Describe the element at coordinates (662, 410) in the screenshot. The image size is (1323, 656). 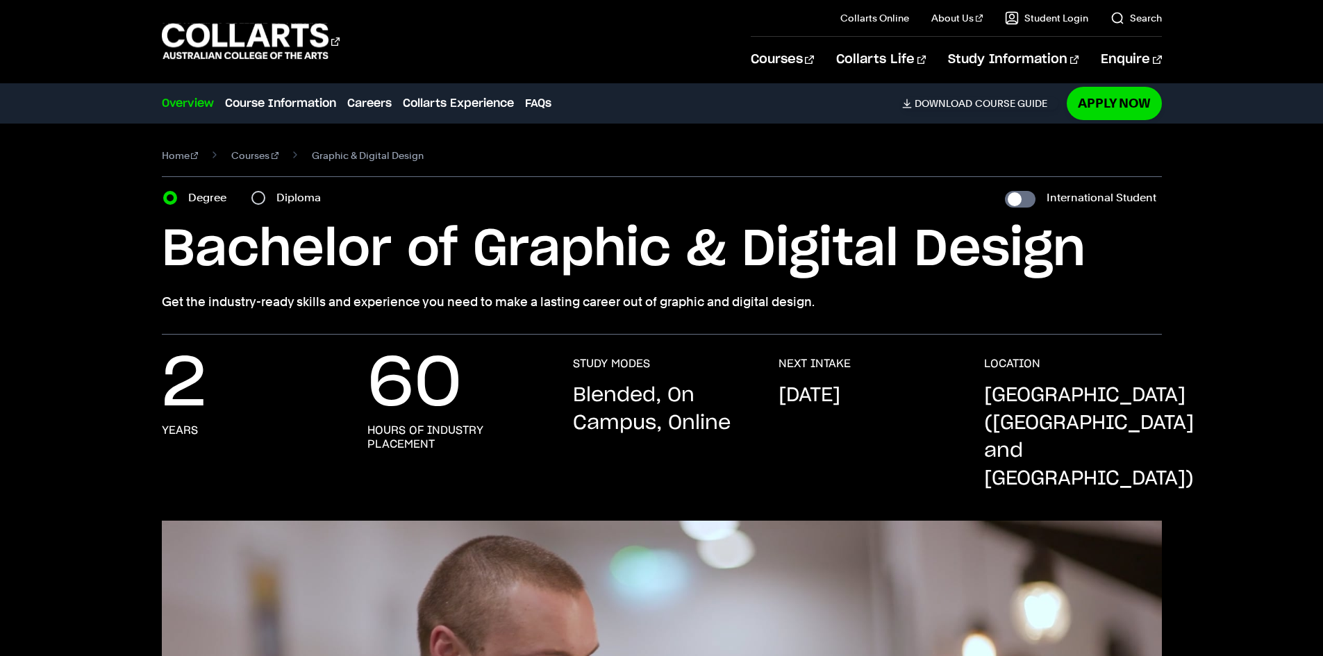
I see `p: Blended, On Campus, Online` at that location.